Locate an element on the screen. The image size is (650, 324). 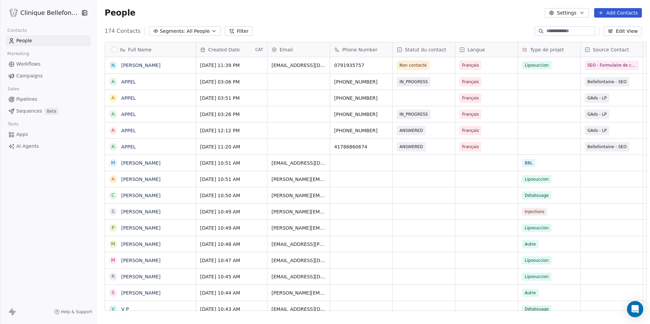
span: Détatouage is located at coordinates (537, 196).